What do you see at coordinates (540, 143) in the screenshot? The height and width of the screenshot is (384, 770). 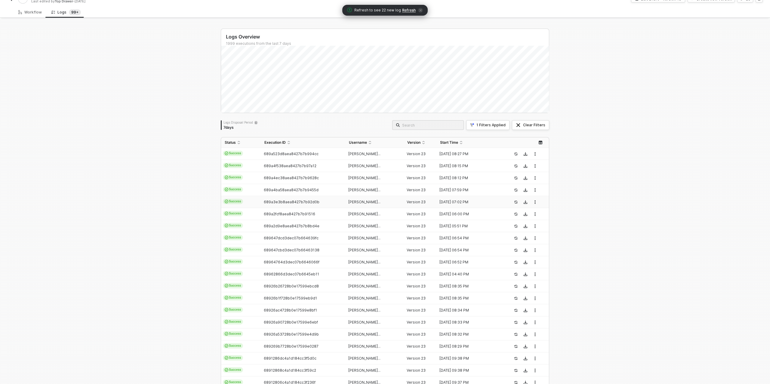 I see `span: icon-table` at bounding box center [540, 143].